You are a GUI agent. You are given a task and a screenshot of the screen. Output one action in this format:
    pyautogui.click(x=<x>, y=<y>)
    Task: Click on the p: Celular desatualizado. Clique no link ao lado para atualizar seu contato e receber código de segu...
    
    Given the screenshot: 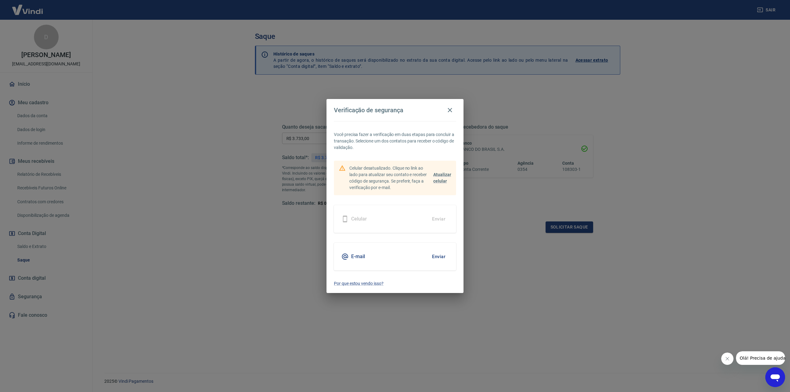 What is the action you would take?
    pyautogui.click(x=390, y=178)
    